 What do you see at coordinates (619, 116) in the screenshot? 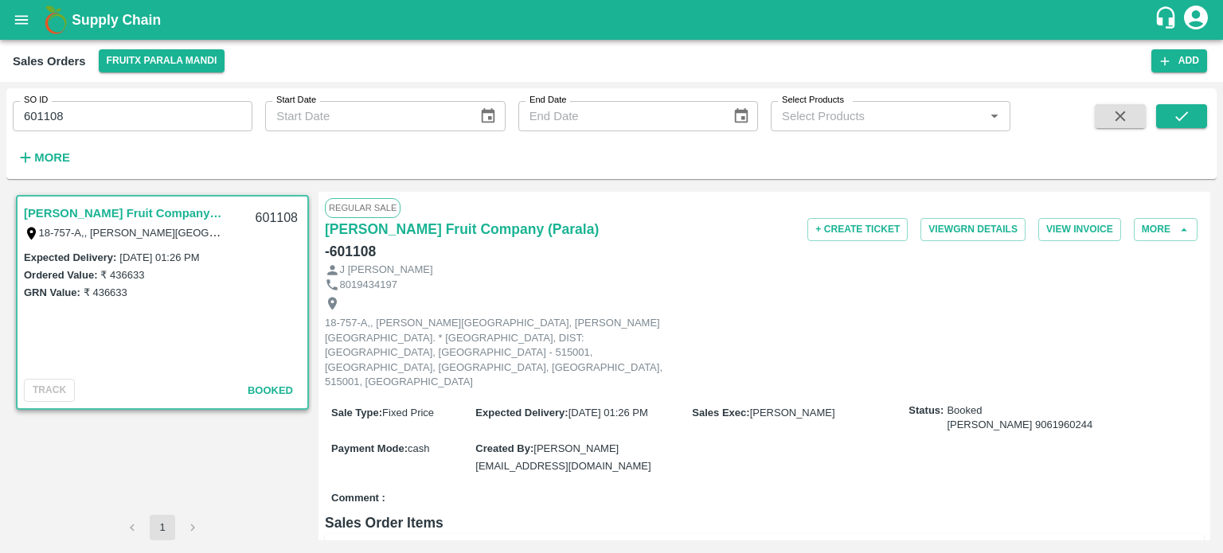
I see `input: End Date` at bounding box center [619, 116].